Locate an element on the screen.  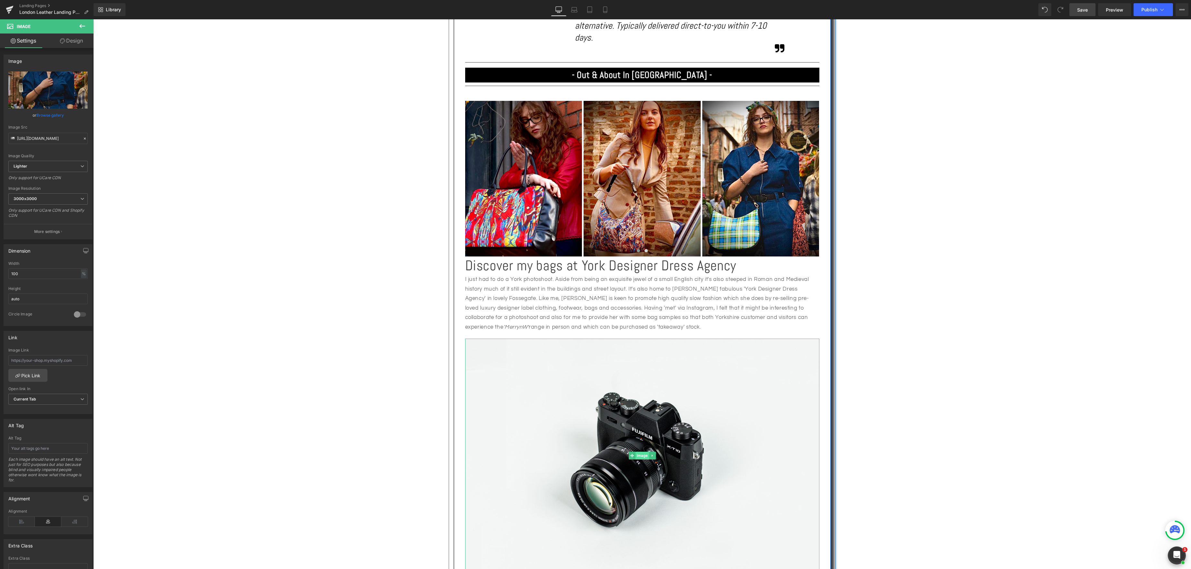
div: Image Link is located at coordinates (48, 351).